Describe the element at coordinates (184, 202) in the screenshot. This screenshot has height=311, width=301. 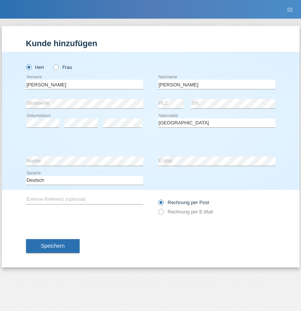
I see `label: Rechnung per Post` at that location.